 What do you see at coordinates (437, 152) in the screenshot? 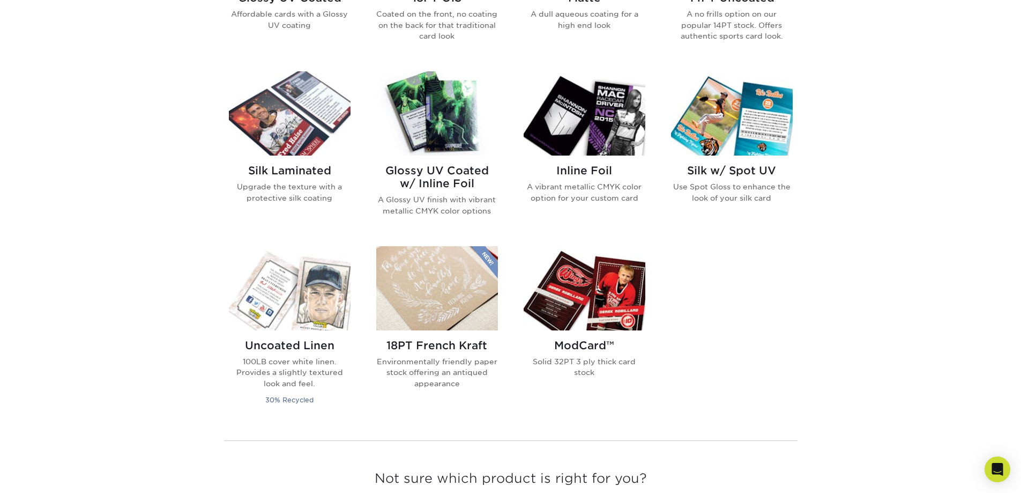
I see `a: Glossy UV Coated w/ Inline Foil Trading Cards Glossy UV Coated w/ Inline Foil A Glossy UV finish ...` at bounding box center [437, 152].